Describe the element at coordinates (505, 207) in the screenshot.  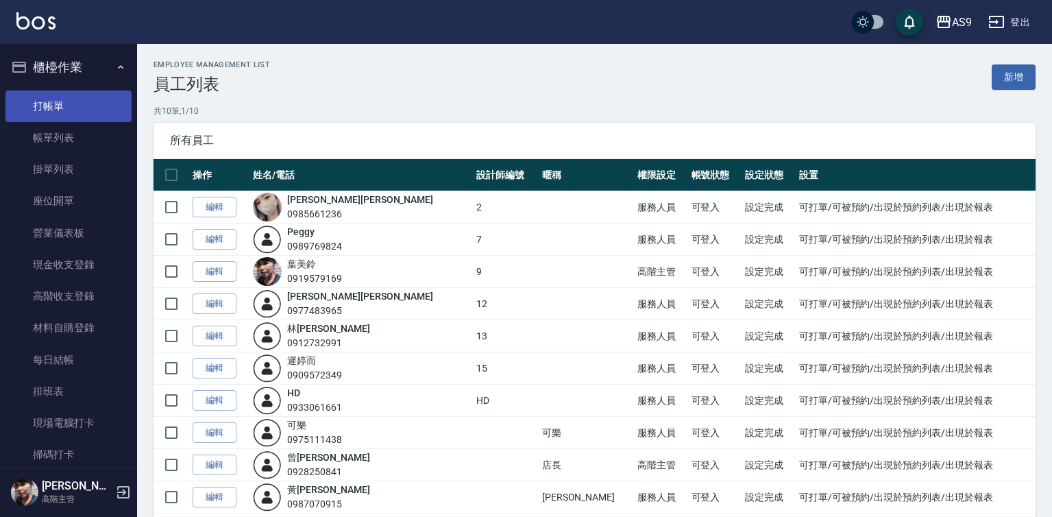
I see `td: 2` at that location.